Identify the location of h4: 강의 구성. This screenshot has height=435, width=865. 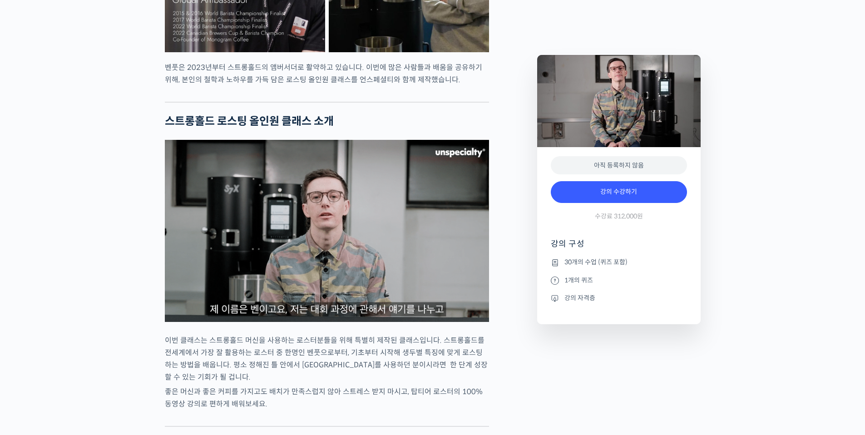
(619, 247).